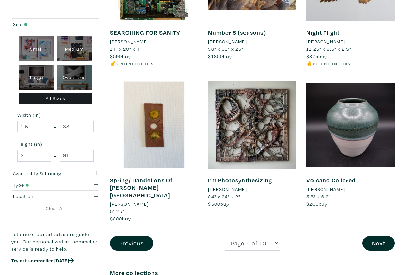 This screenshot has height=275, width=406. Describe the element at coordinates (126, 49) in the screenshot. I see `span: 14" x 20" x 4"` at that location.